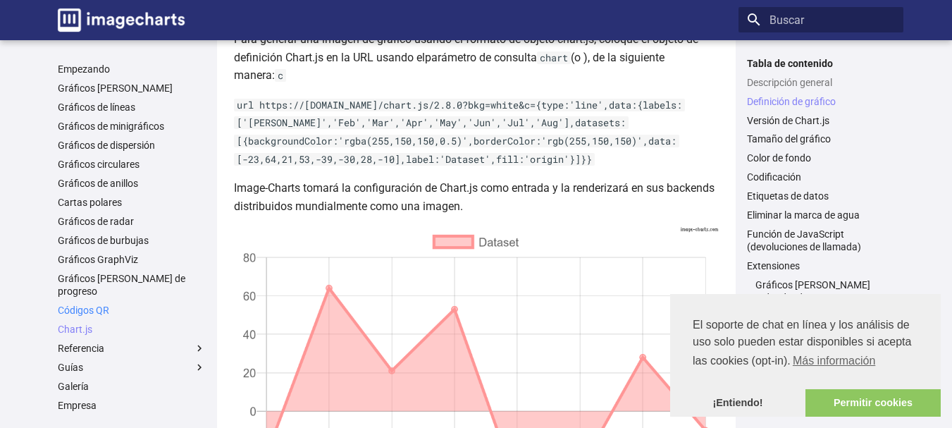 Image resolution: width=952 pixels, height=428 pixels. I want to click on font: Códigos QR, so click(83, 310).